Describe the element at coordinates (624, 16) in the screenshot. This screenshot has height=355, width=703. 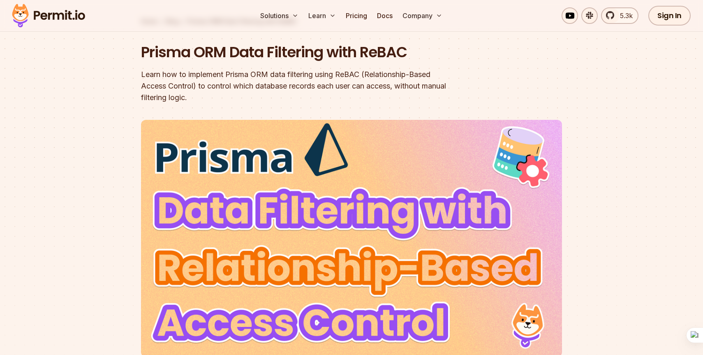
I see `span: 5.3k` at that location.